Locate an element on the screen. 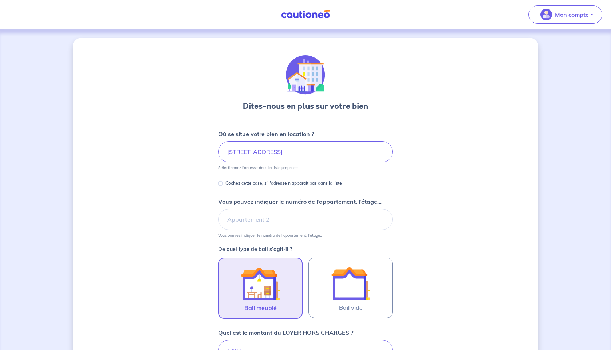 This screenshot has width=611, height=350. img: illu_houses.svg is located at coordinates (306, 75).